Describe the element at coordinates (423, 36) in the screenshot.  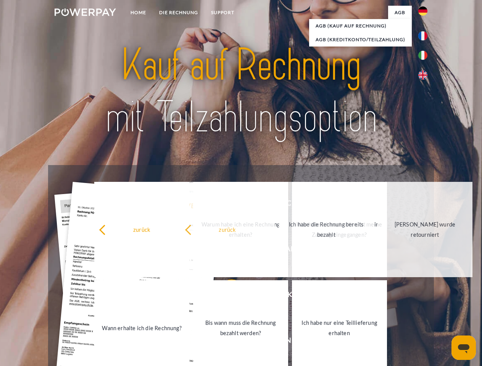
I see `img: fr` at that location.